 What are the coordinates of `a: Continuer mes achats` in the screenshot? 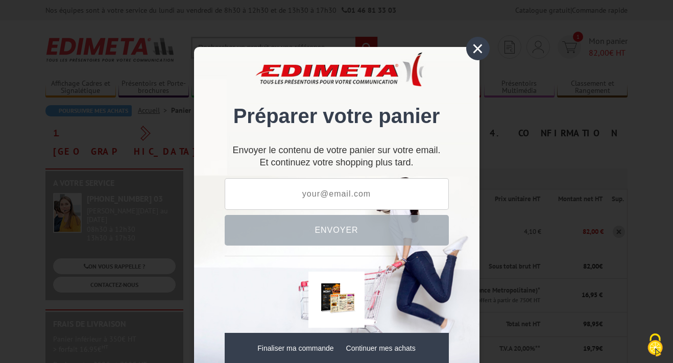 It's located at (381, 348).